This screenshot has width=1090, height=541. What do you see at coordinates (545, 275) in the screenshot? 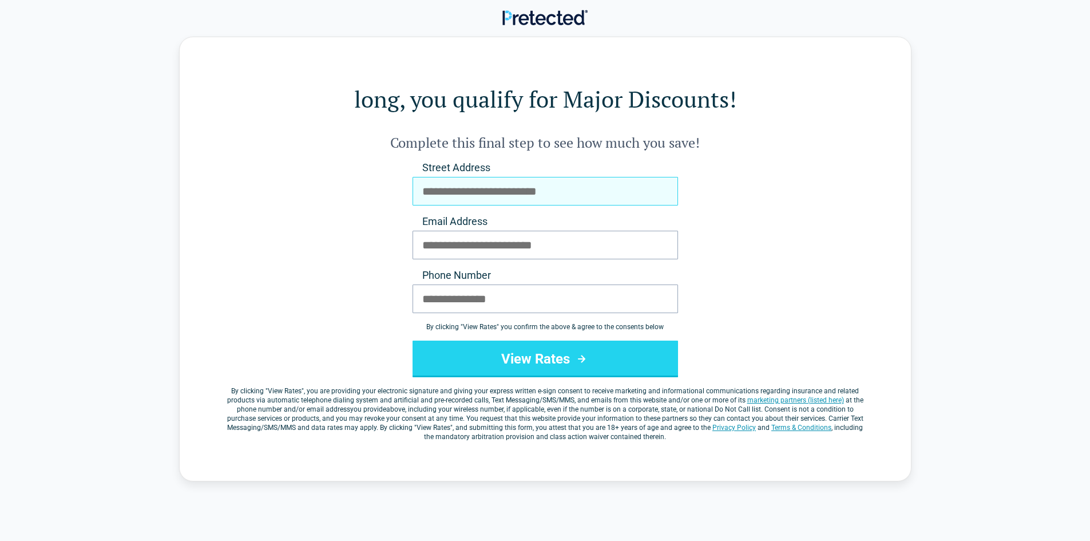
I see `label: Phone Number` at bounding box center [545, 275].